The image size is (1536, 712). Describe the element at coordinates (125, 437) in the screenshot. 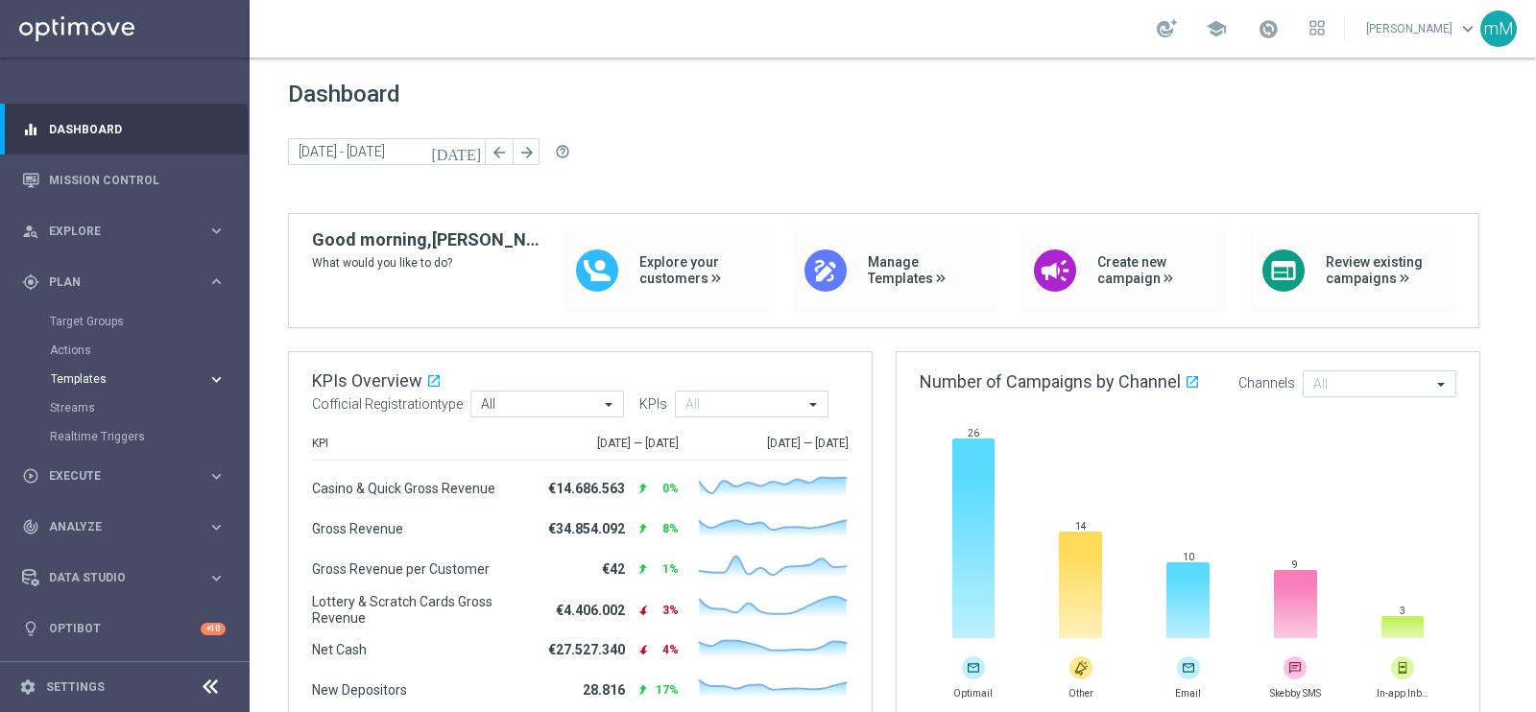

I see `a: Realtime Triggers` at that location.